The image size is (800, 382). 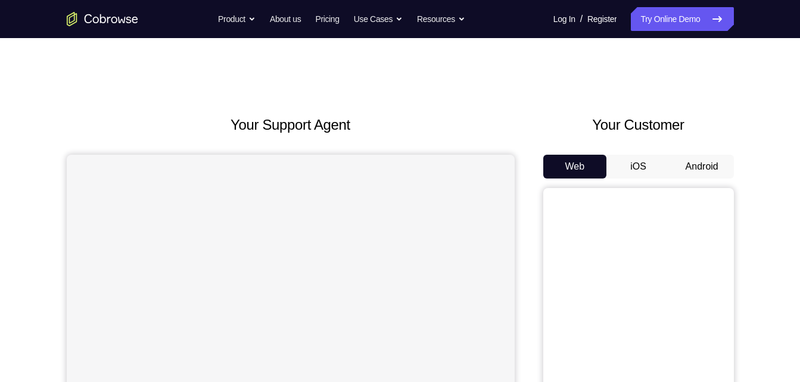 I want to click on a: Pricing, so click(x=327, y=19).